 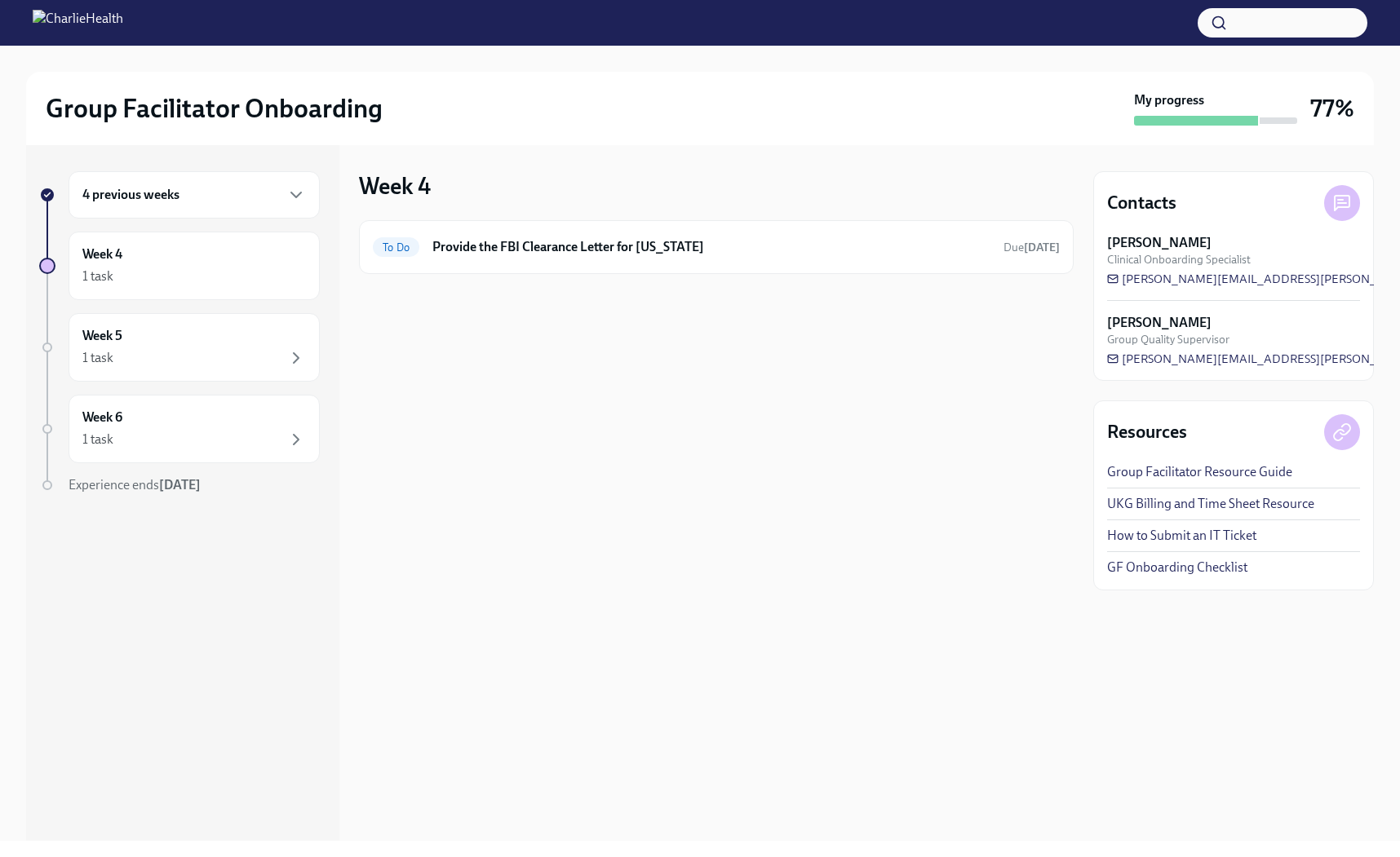 I want to click on a: Group Facilitator Resource Guide, so click(x=1200, y=472).